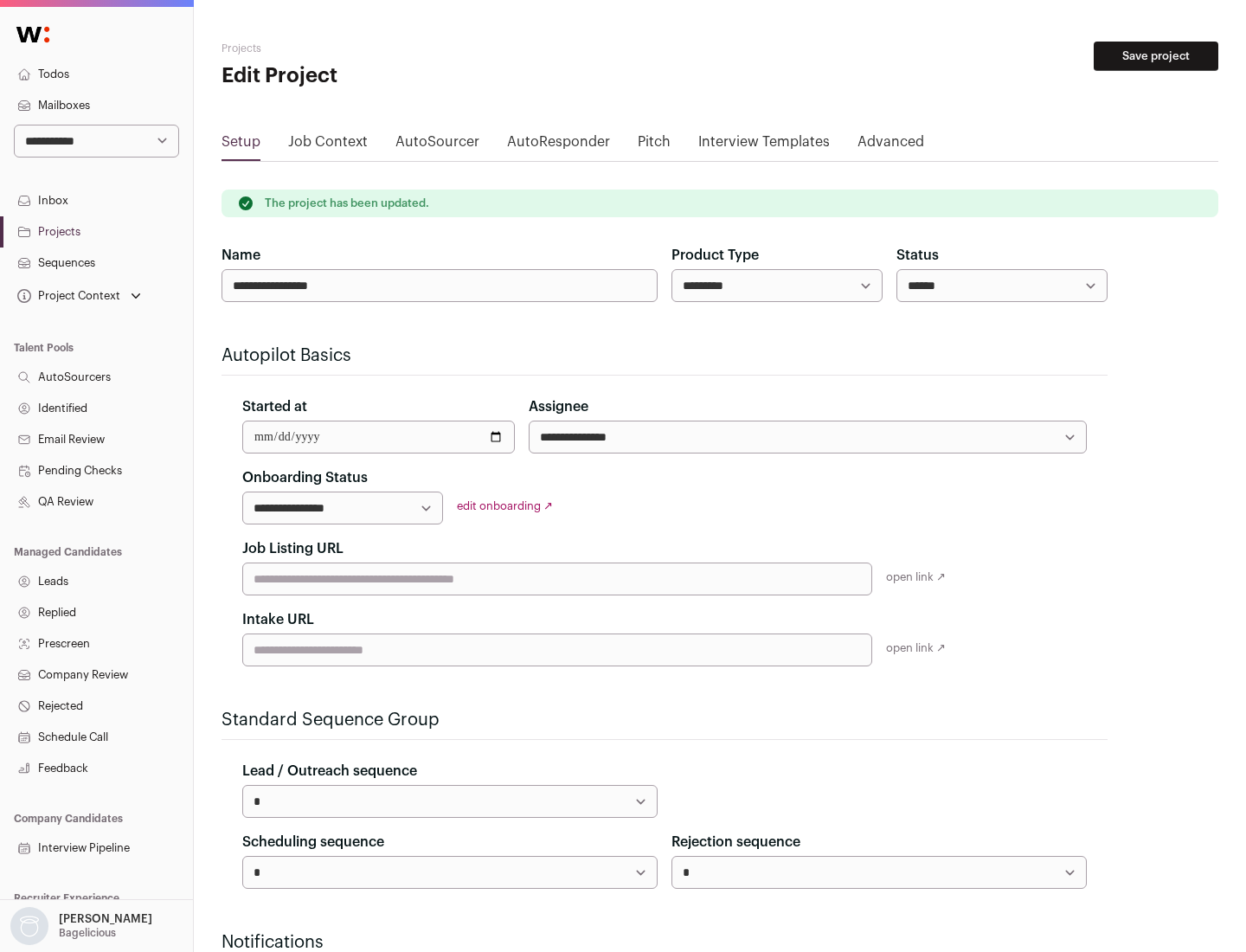  I want to click on a: edit onboarding ↗, so click(505, 505).